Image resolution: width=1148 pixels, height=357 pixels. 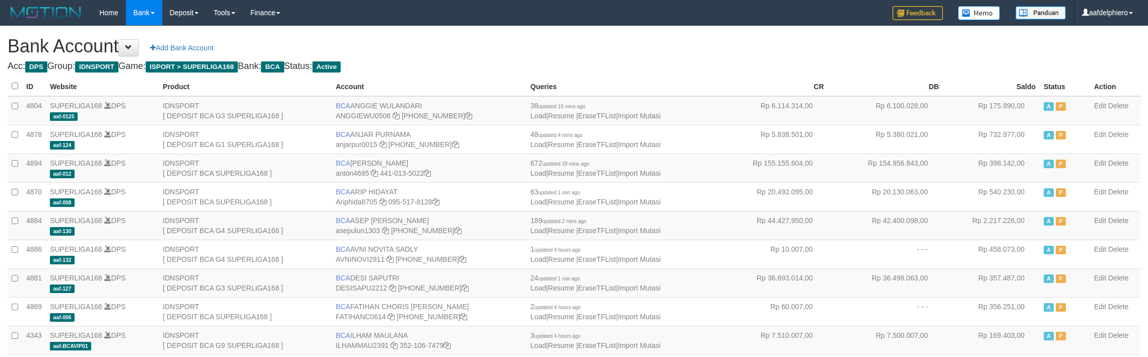 I want to click on span: 3, so click(x=556, y=335).